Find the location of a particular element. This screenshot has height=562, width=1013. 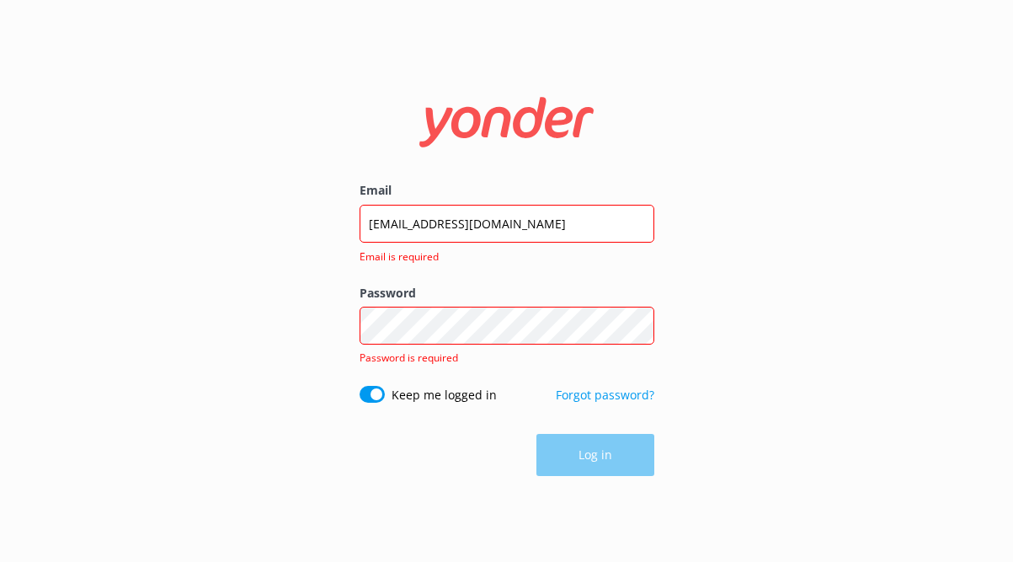

a: Forgot password? is located at coordinates (605, 394).